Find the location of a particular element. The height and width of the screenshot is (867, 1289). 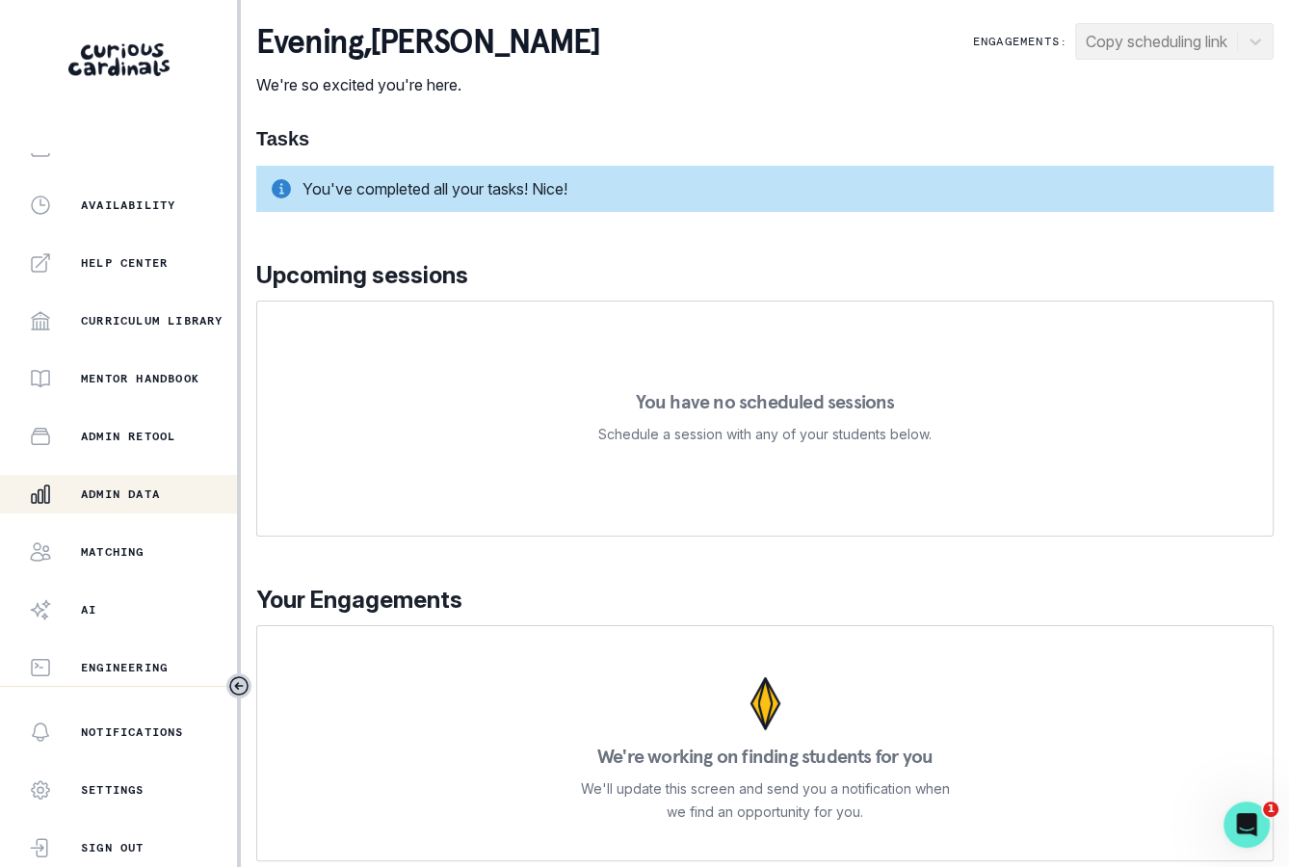

p: Availability is located at coordinates (128, 205).